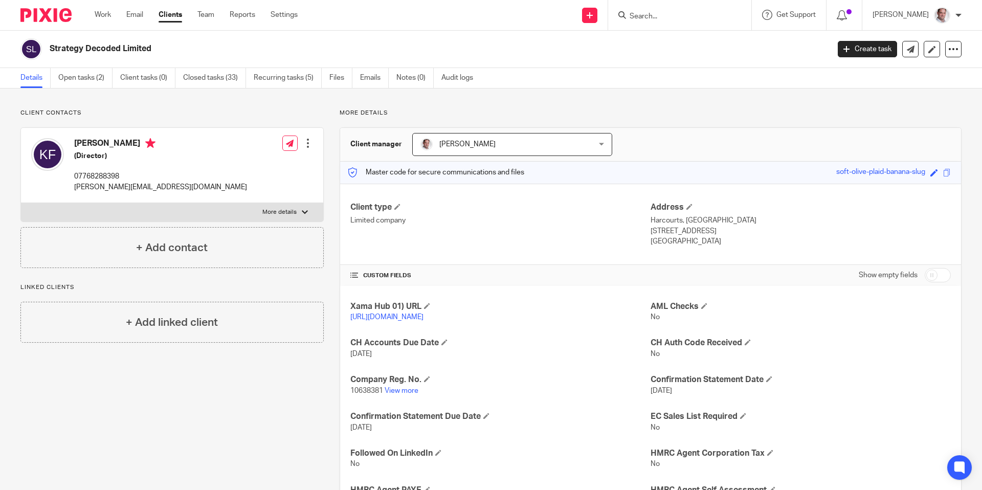 Image resolution: width=982 pixels, height=490 pixels. Describe the element at coordinates (134, 15) in the screenshot. I see `a: Email` at that location.